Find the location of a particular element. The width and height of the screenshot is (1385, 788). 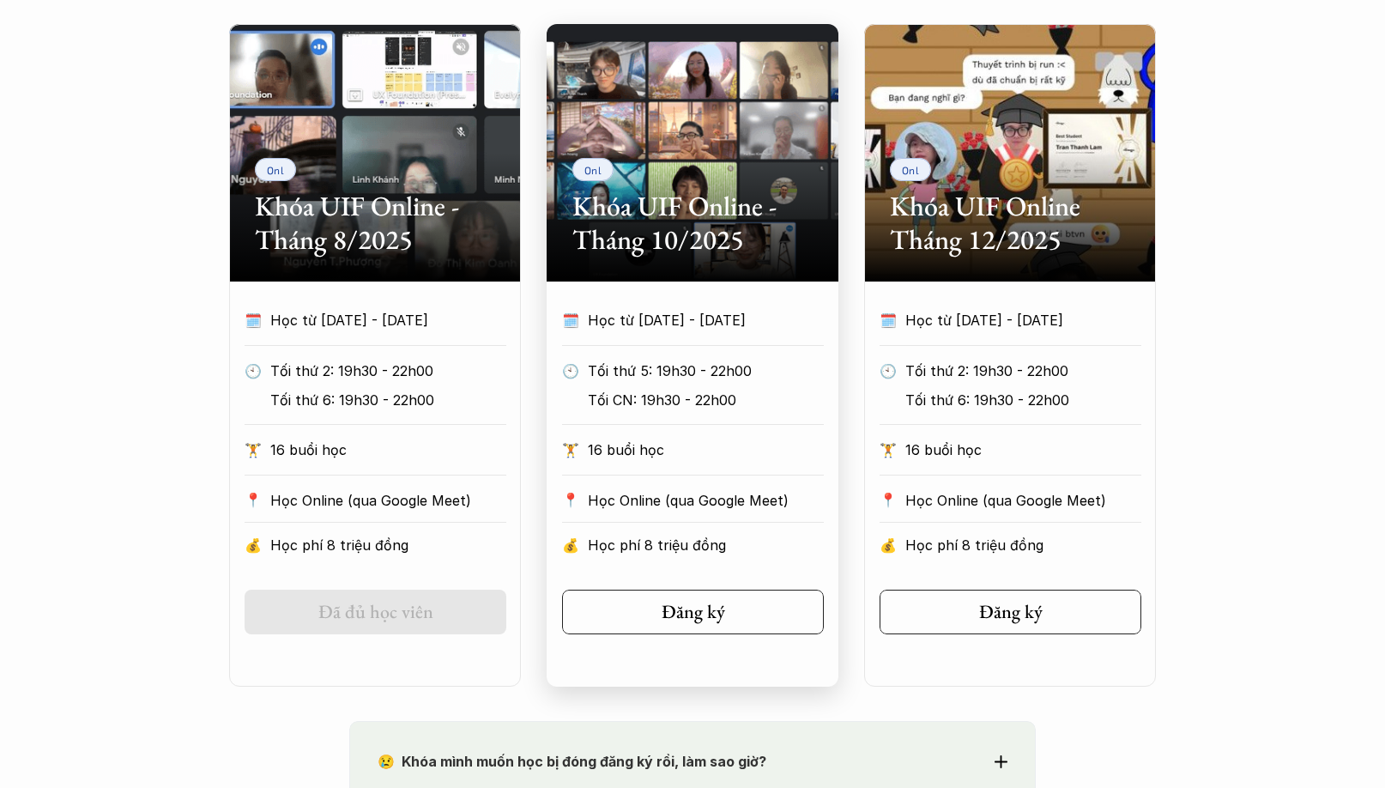

h2: Khóa UIF Online Tháng 12/2025 is located at coordinates (1010, 222).